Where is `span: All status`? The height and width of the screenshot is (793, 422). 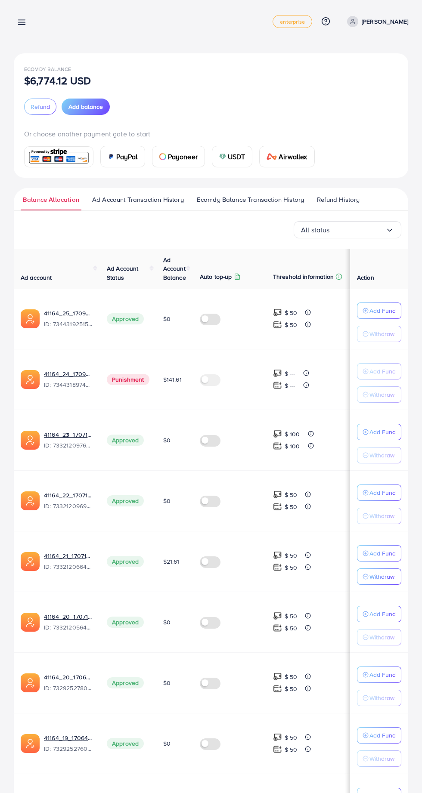 span: All status is located at coordinates (315, 230).